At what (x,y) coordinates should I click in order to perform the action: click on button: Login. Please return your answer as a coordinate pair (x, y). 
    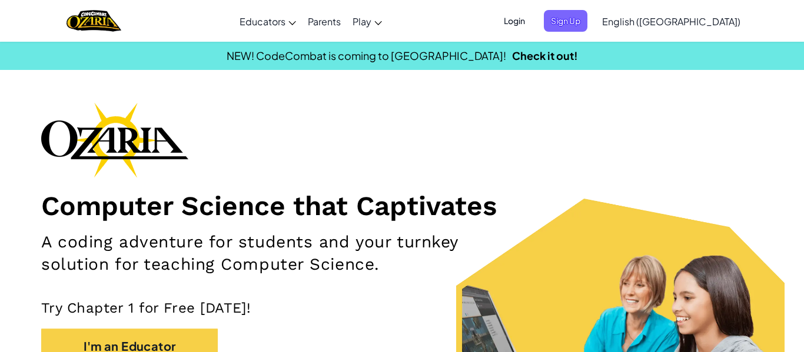
    Looking at the image, I should click on (514, 21).